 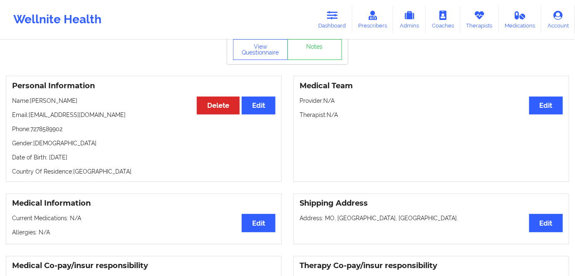 I want to click on h3: Shipping Address, so click(x=431, y=203).